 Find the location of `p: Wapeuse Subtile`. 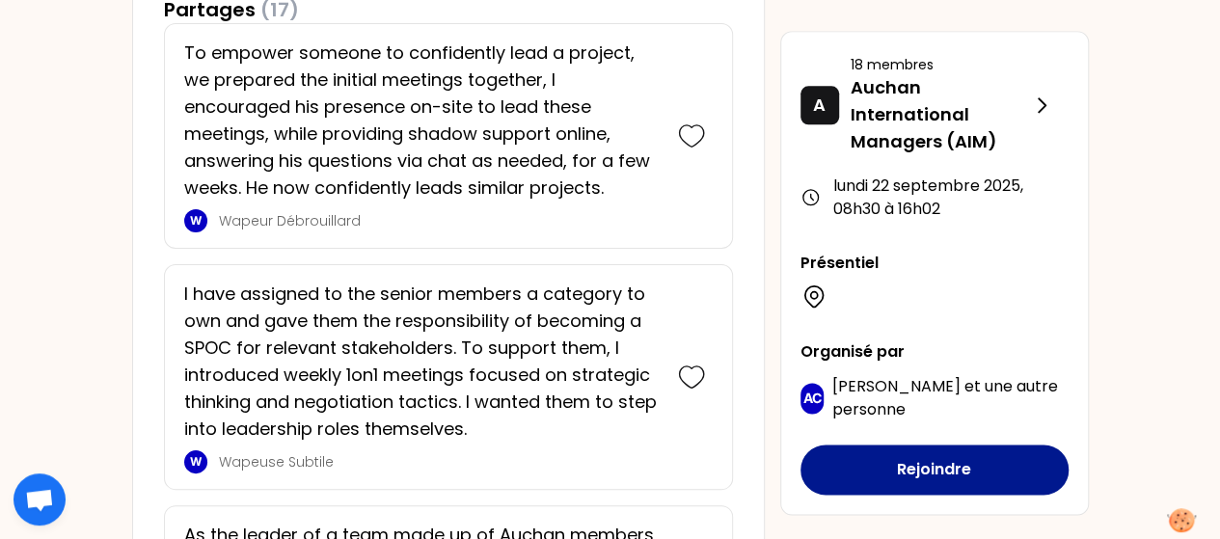

p: Wapeuse Subtile is located at coordinates (439, 462).